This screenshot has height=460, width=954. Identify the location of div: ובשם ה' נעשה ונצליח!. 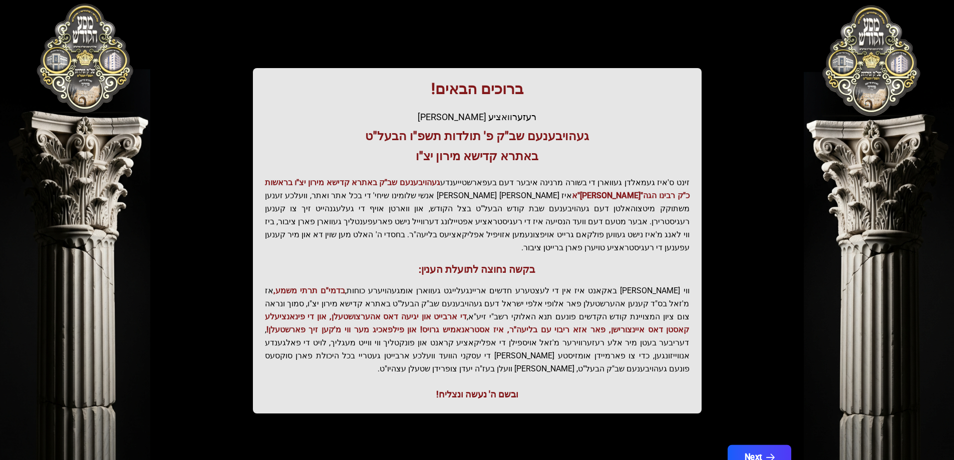
(477, 395).